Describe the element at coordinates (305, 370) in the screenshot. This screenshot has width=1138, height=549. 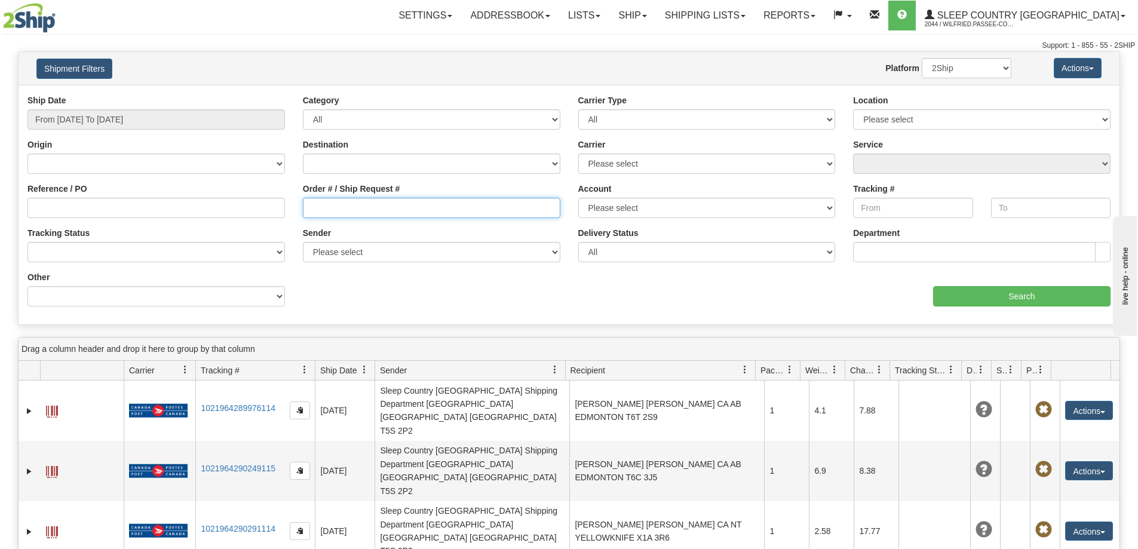
I see `a: Tracking # filter column settings` at that location.